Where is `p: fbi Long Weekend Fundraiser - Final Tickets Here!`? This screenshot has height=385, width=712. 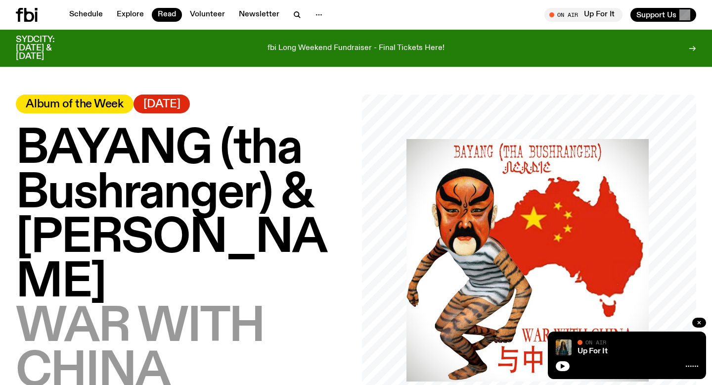 p: fbi Long Weekend Fundraiser - Final Tickets Here! is located at coordinates (356, 48).